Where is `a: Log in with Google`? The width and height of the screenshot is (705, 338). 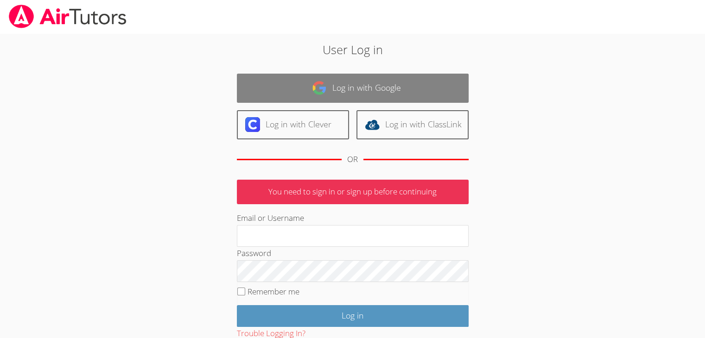 a: Log in with Google is located at coordinates (353, 88).